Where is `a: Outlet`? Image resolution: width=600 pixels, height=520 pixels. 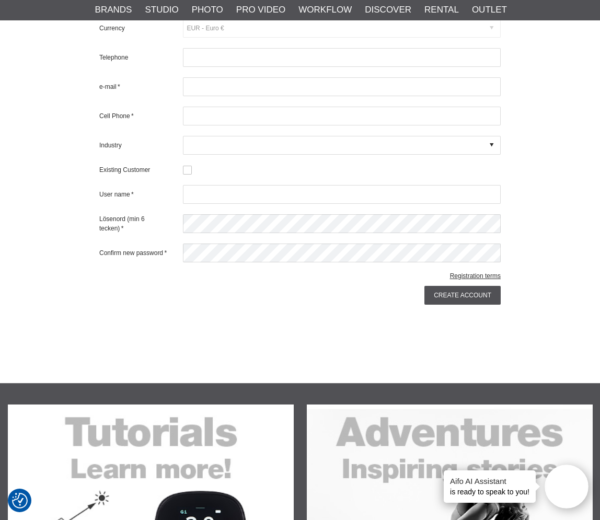
a: Outlet is located at coordinates (489, 10).